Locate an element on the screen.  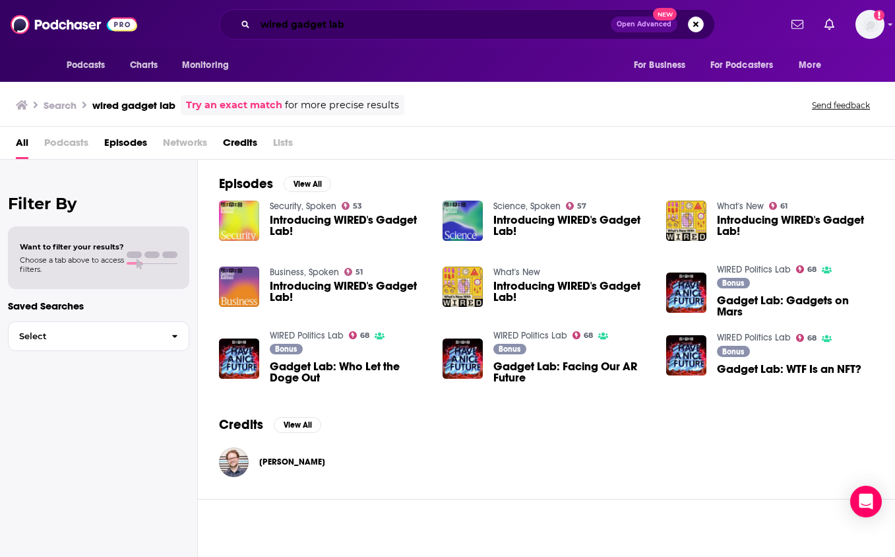
span: Select is located at coordinates (84, 336).